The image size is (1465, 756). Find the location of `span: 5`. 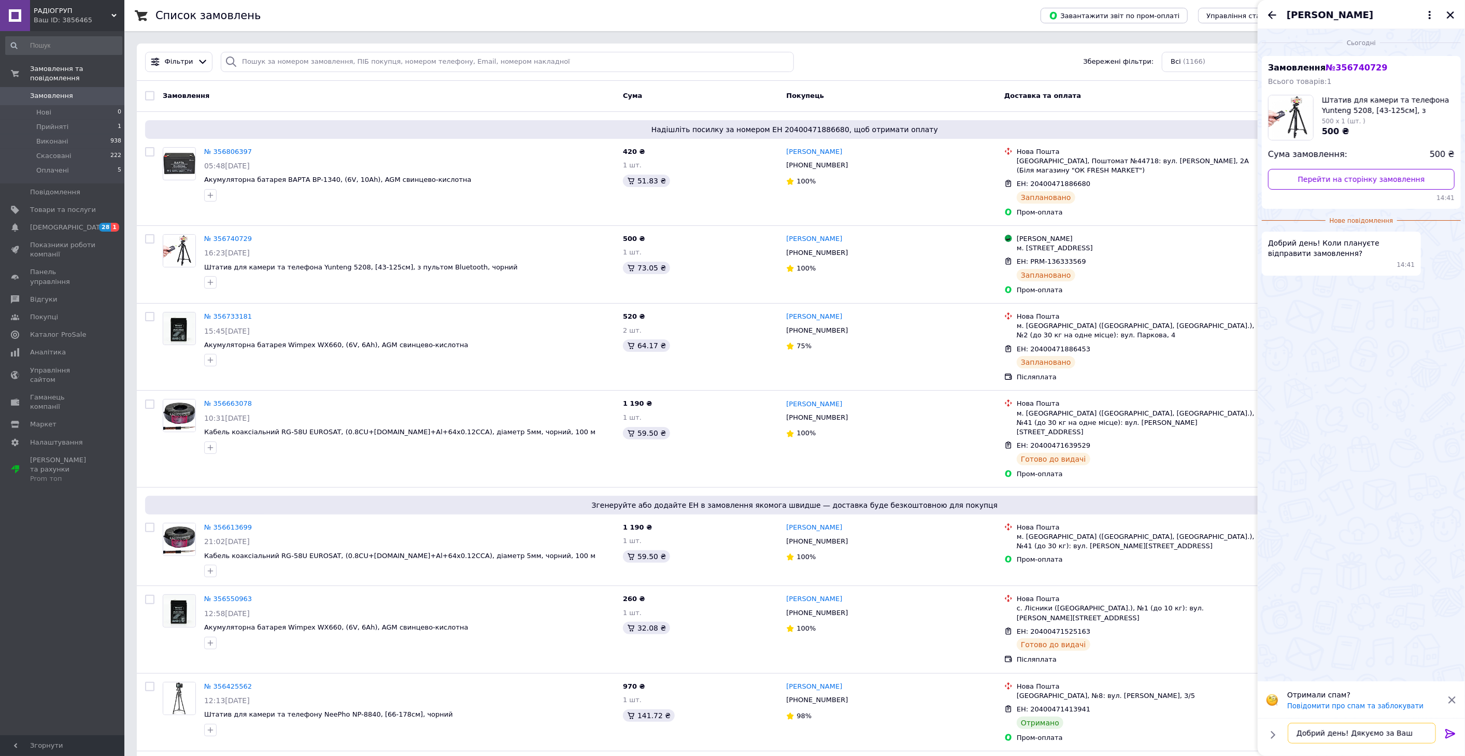

span: 5 is located at coordinates (119, 171).